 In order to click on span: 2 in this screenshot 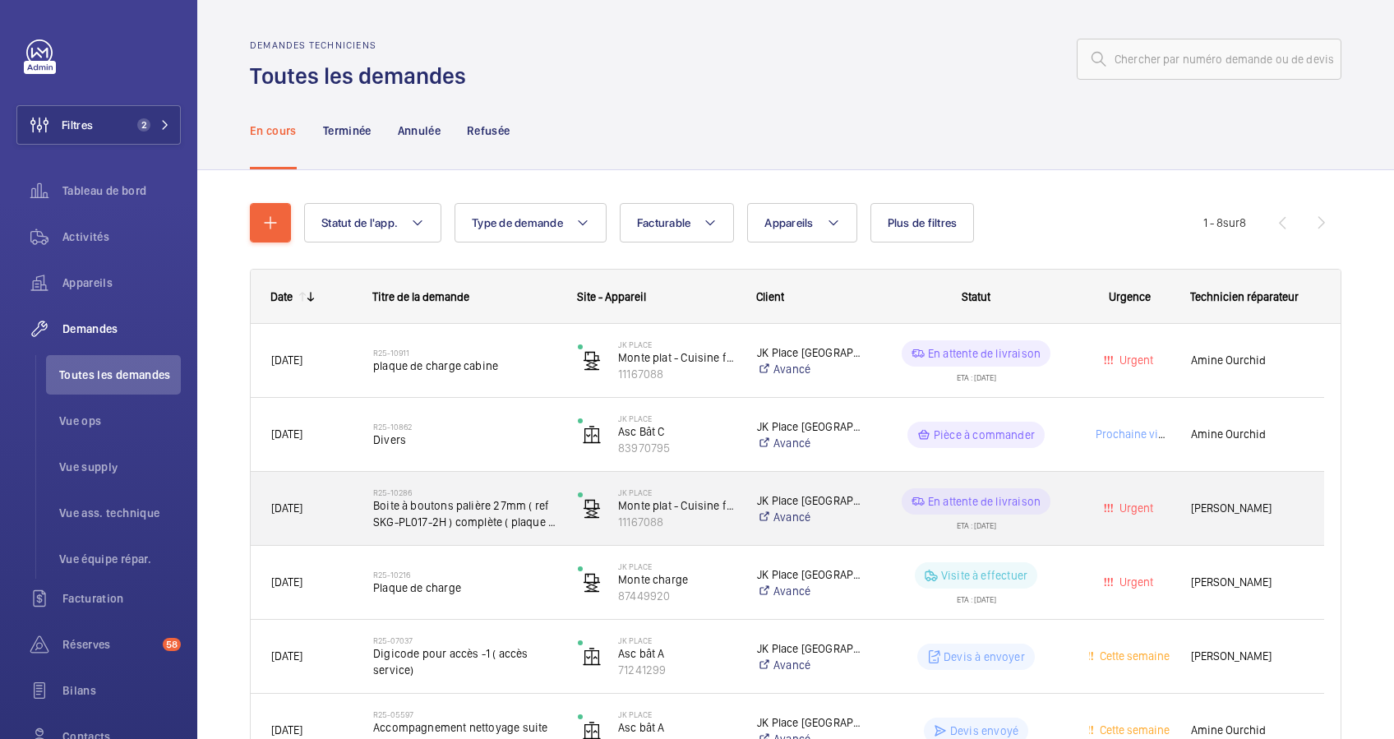, I will do `click(144, 125)`.